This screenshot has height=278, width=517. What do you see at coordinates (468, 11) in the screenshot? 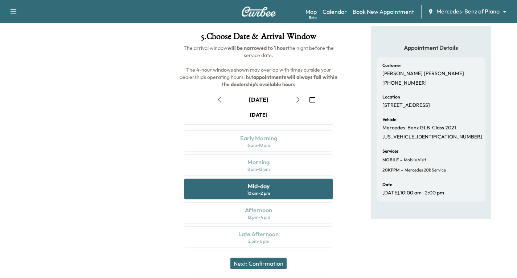
I see `span: Mercedes-Benz of Plano` at bounding box center [468, 11].